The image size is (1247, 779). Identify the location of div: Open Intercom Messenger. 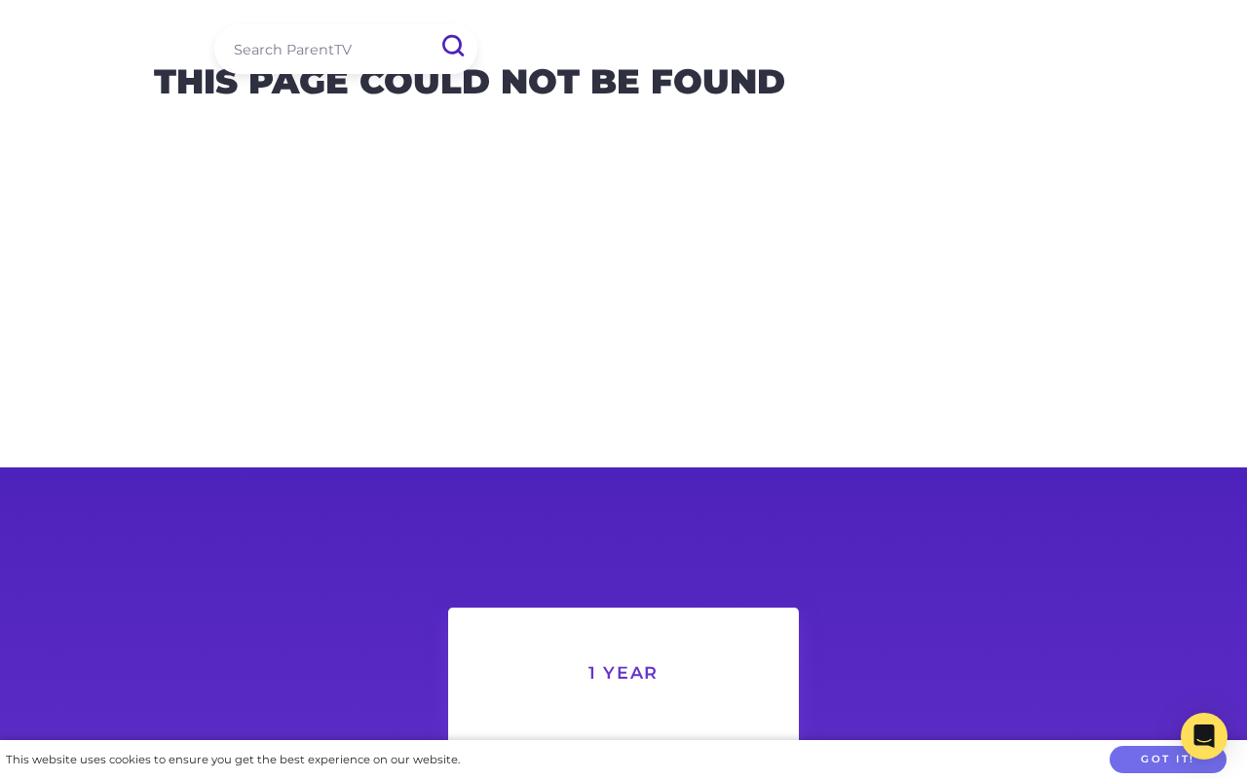
(1204, 736).